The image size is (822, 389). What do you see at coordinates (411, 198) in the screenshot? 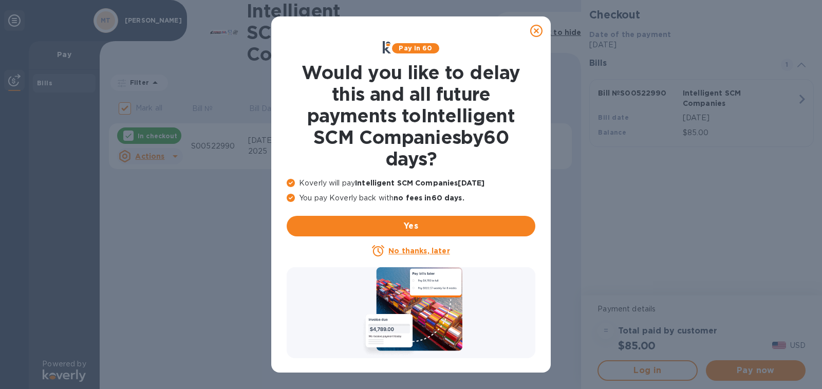
I see `p: You pay Koverly back with` at bounding box center [411, 198].